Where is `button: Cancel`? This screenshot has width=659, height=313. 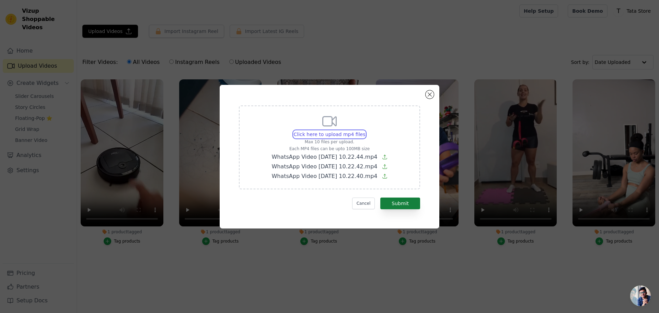
button: Cancel is located at coordinates (363, 203).